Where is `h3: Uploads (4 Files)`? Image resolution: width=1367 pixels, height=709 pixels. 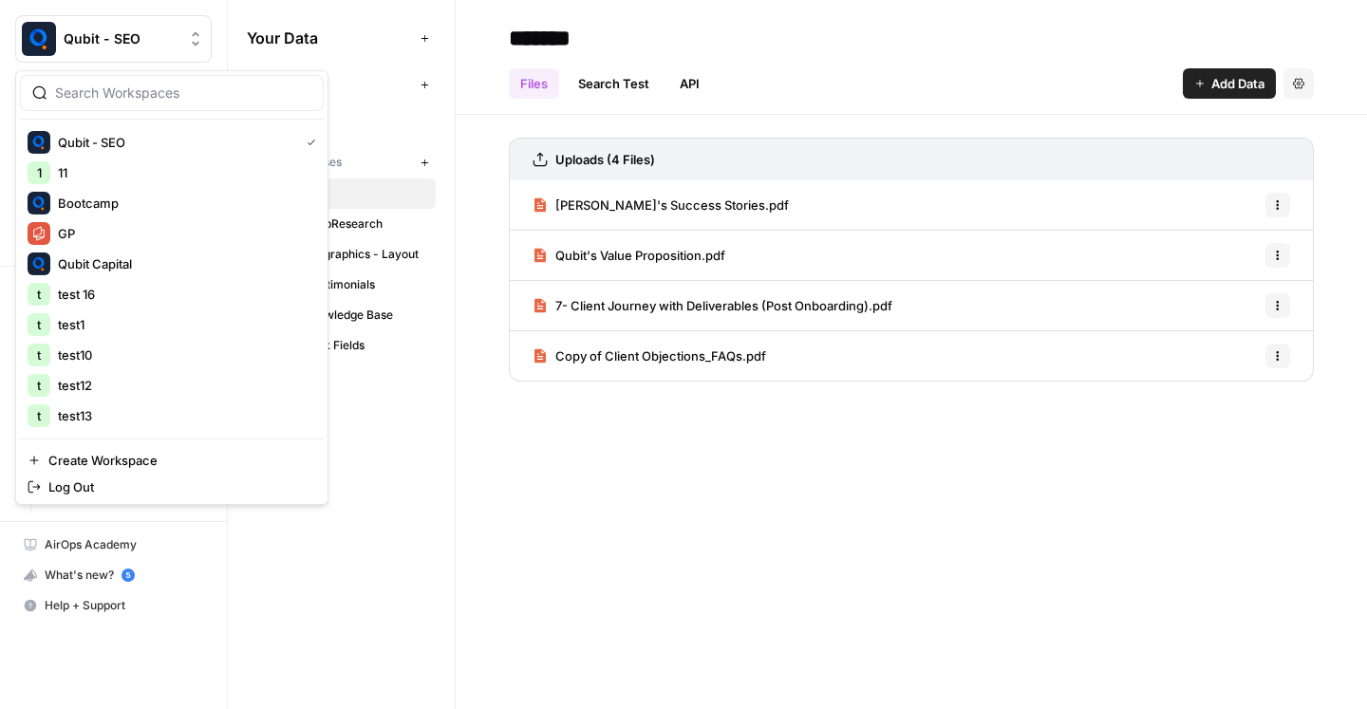
h3: Uploads (4 Files) is located at coordinates (605, 159).